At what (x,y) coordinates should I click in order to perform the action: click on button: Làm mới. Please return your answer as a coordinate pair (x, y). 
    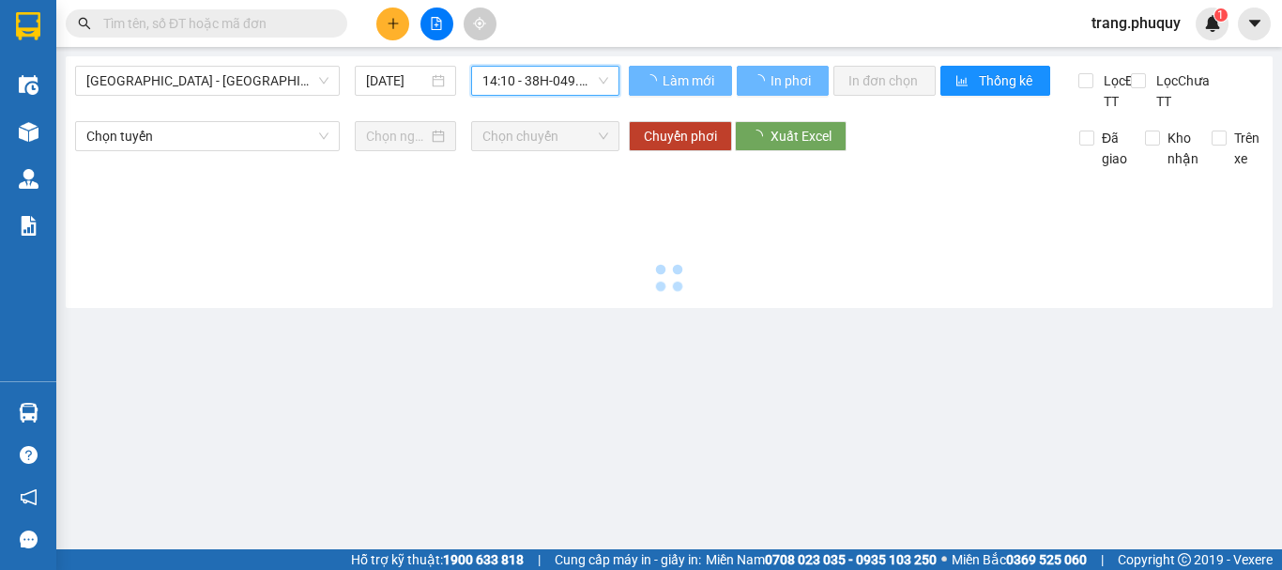
    Looking at the image, I should click on (680, 81).